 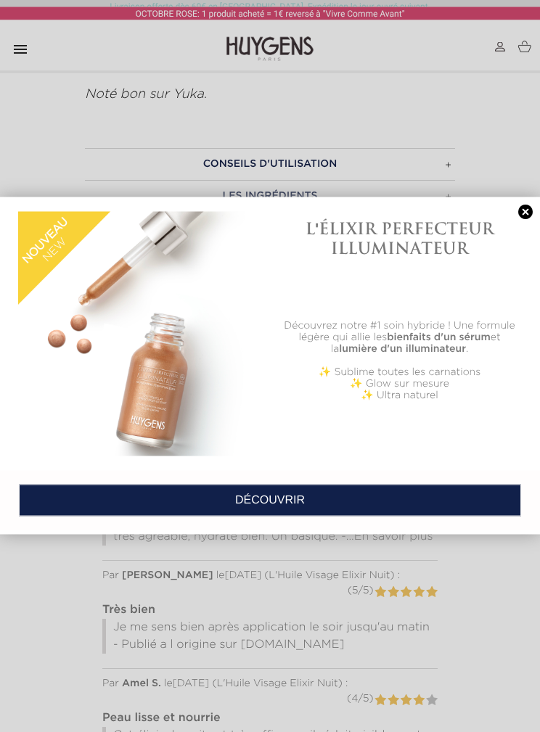 What do you see at coordinates (399, 372) in the screenshot?
I see `p: ✨ Sublime toutes les carnations` at bounding box center [399, 372].